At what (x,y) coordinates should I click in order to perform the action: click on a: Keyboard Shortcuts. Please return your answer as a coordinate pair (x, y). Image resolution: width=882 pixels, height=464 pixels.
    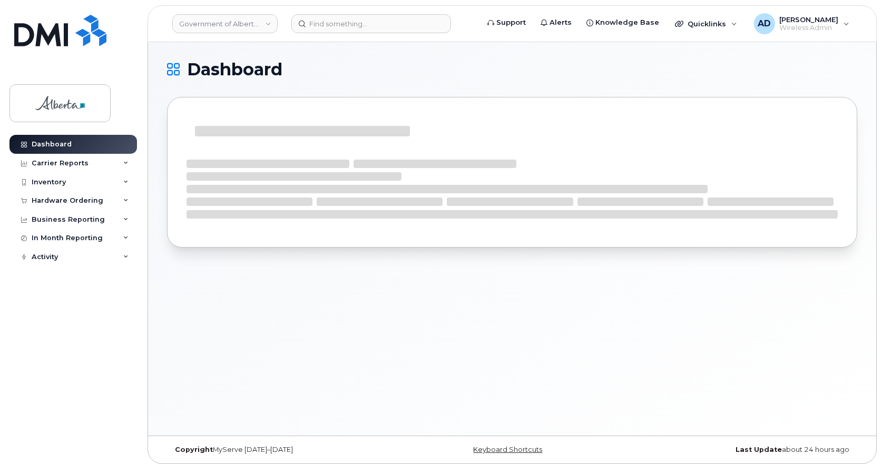
    Looking at the image, I should click on (508, 450).